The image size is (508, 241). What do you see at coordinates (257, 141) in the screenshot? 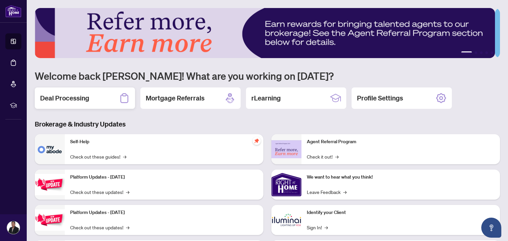
I see `span: pushpin` at bounding box center [257, 141].